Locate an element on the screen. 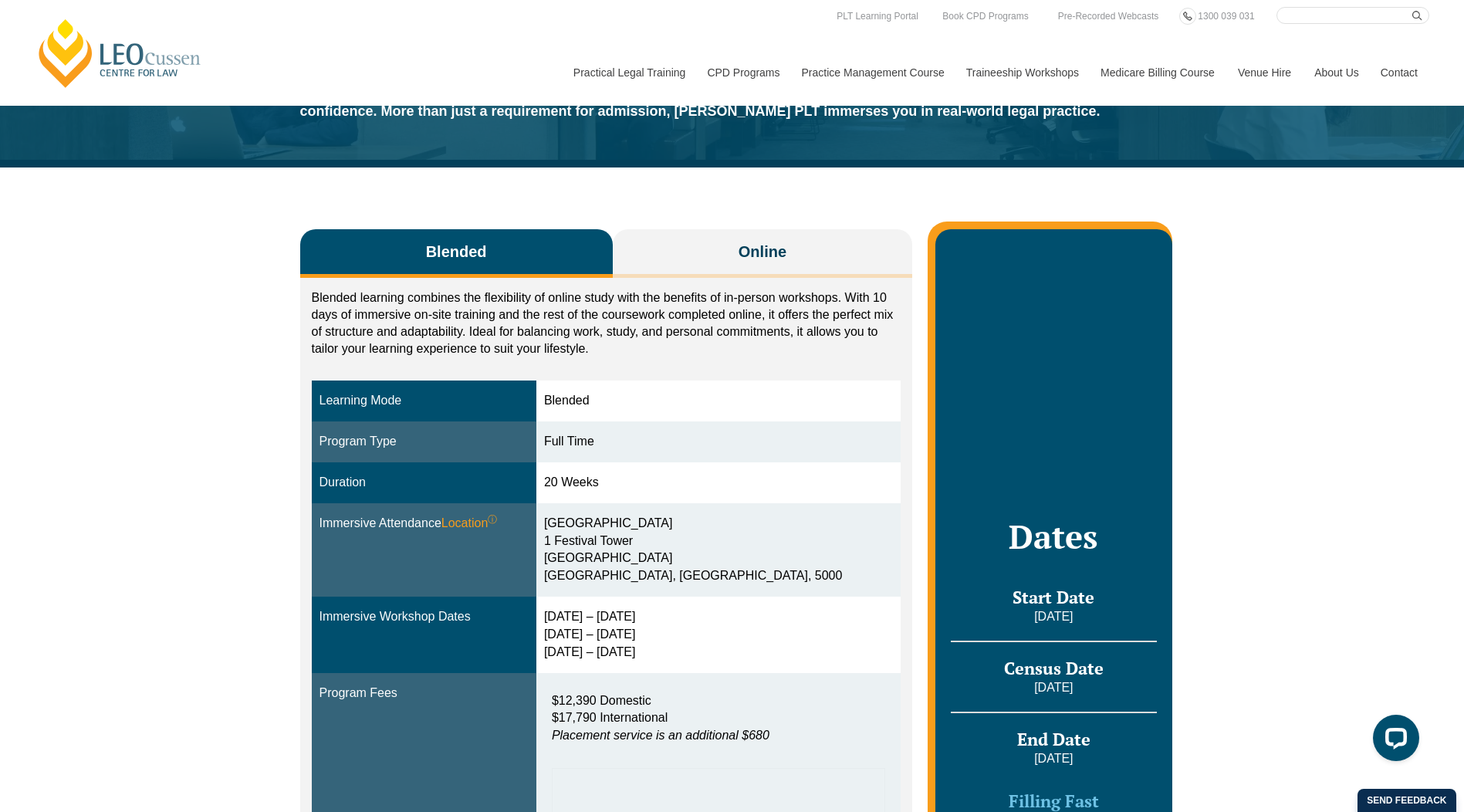 The width and height of the screenshot is (1464, 812). a: About Us is located at coordinates (1336, 72).